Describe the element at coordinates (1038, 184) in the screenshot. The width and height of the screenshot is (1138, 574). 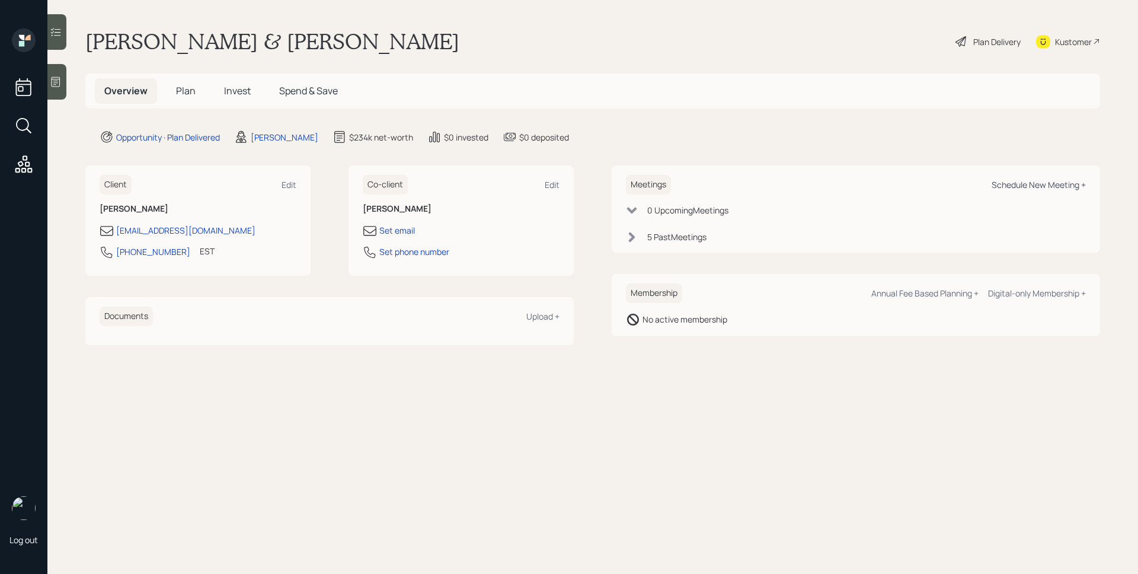
I see `div: Schedule New Meeting +` at that location.